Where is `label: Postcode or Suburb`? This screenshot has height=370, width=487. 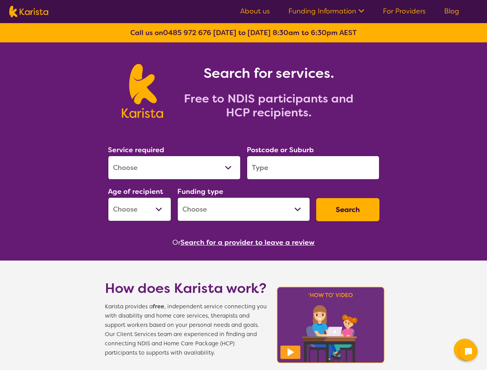
label: Postcode or Suburb is located at coordinates (280, 150).